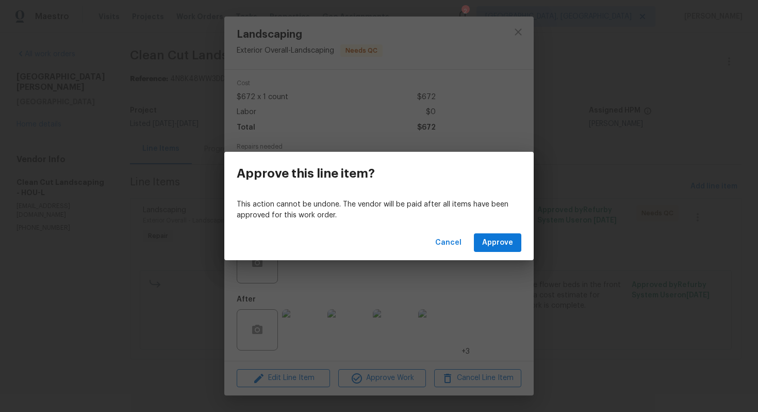 Image resolution: width=758 pixels, height=412 pixels. Describe the element at coordinates (306, 173) in the screenshot. I see `h3: Approve this line item?` at that location.